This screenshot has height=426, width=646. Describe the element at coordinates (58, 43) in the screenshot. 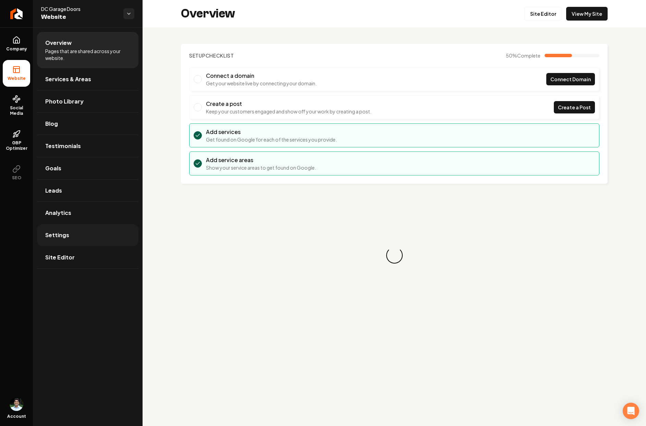

I see `span: Overview` at that location.